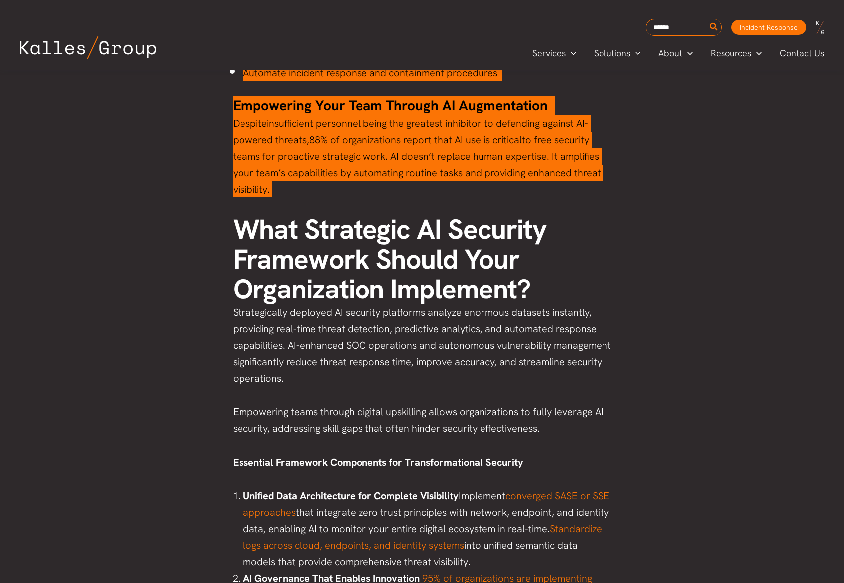  Describe the element at coordinates (350, 496) in the screenshot. I see `span: Unified Data Architecture for Complete Visibility` at that location.